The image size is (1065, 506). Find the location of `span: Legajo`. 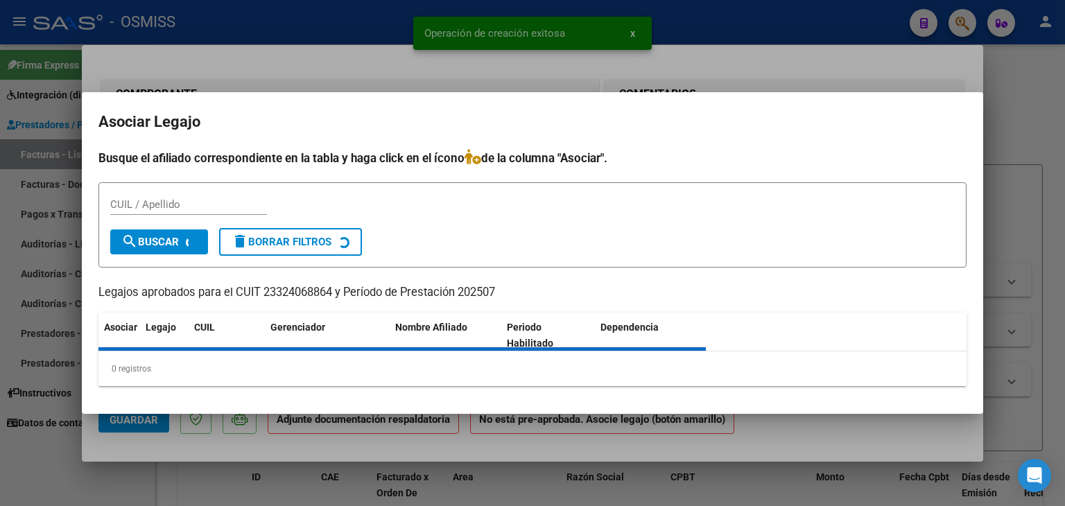

span: Legajo is located at coordinates (161, 327).